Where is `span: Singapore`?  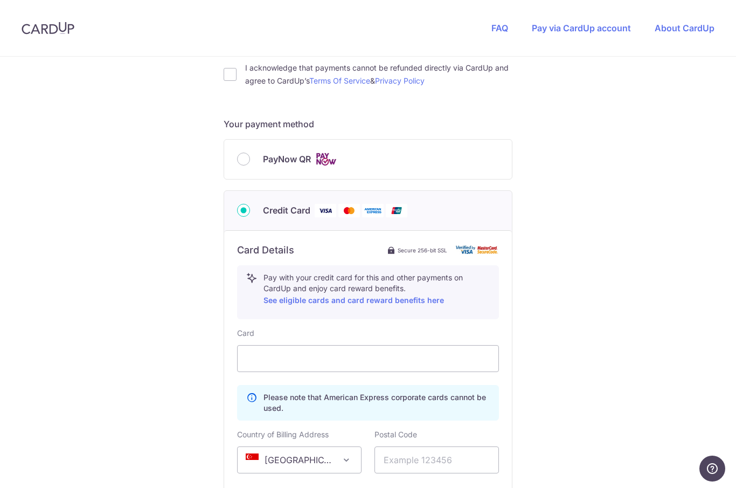 span: Singapore is located at coordinates (299, 460).